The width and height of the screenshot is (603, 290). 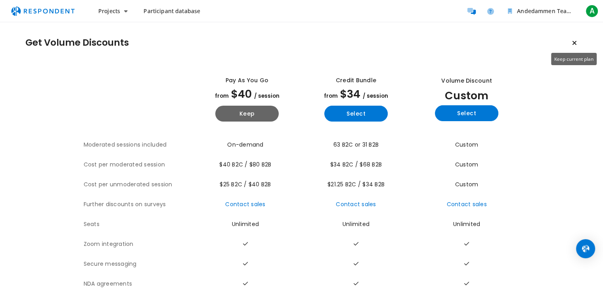 I want to click on th: Cost per moderated session, so click(x=138, y=165).